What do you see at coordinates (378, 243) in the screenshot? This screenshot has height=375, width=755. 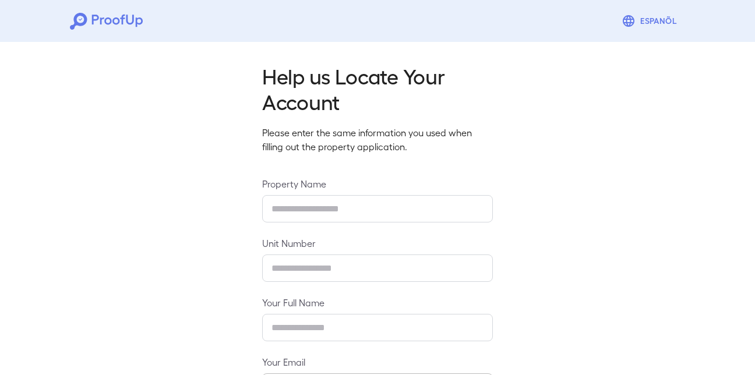 I see `label: Unit Number` at bounding box center [378, 243].